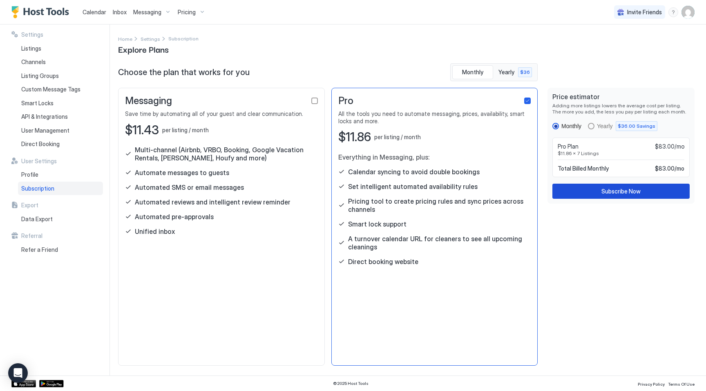  What do you see at coordinates (60, 62) in the screenshot?
I see `a: Channels` at bounding box center [60, 62].